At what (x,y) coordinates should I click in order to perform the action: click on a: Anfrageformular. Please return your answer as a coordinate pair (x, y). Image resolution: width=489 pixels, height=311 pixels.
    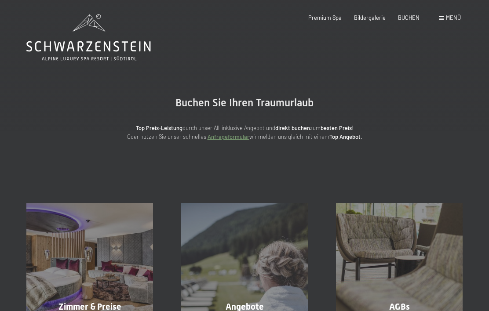
    Looking at the image, I should click on (228, 137).